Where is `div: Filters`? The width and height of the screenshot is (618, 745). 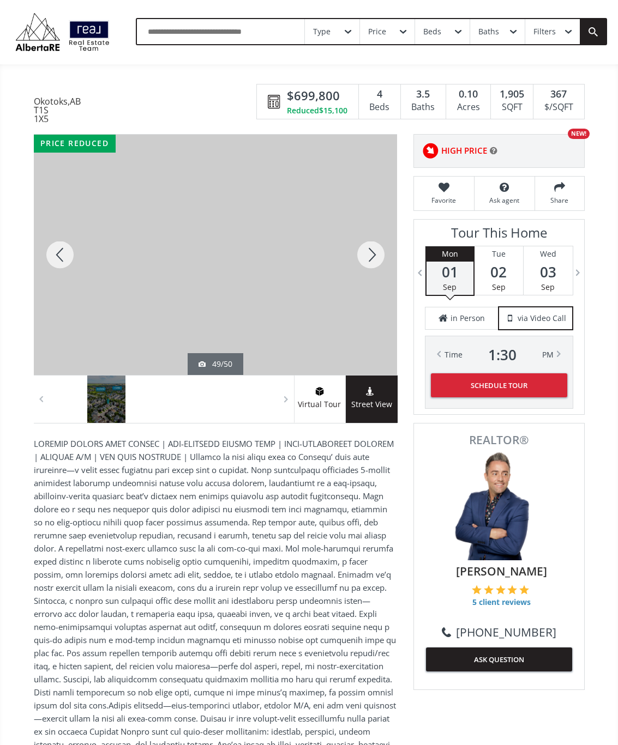
div: Filters is located at coordinates (544, 32).